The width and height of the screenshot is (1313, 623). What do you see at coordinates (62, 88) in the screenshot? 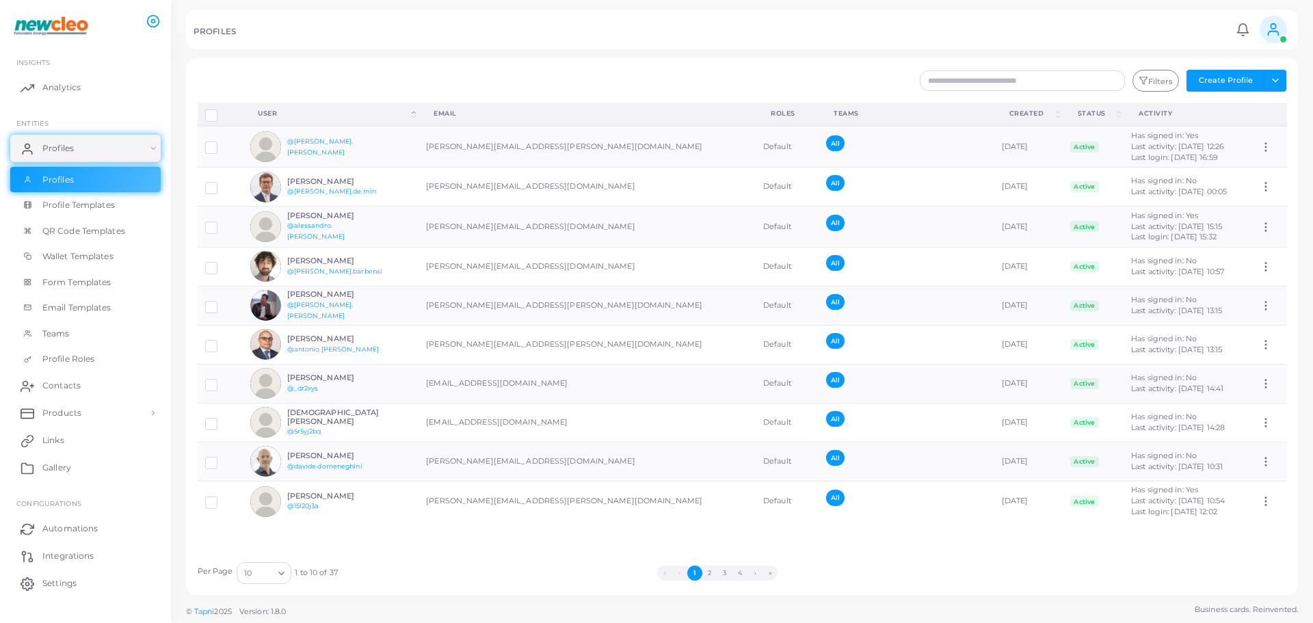
I see `span: Analytics` at bounding box center [62, 88].